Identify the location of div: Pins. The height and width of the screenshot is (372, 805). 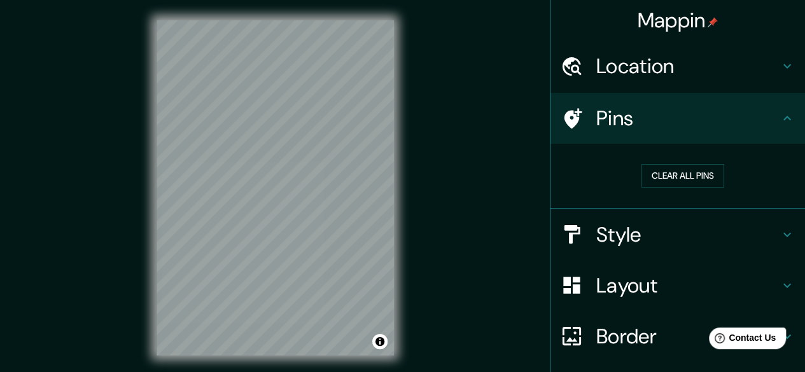
(677, 118).